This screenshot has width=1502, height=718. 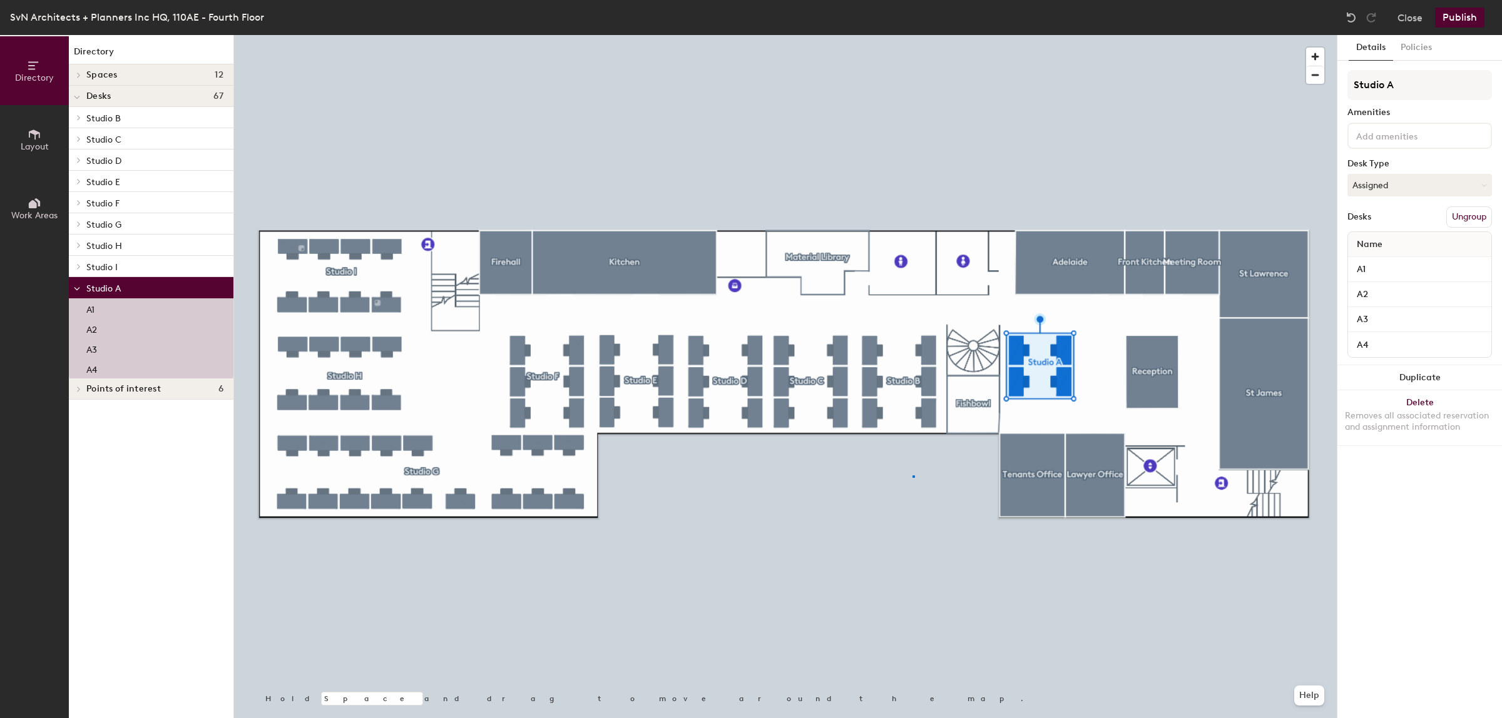 What do you see at coordinates (103, 203) in the screenshot?
I see `span: Studio F` at bounding box center [103, 203].